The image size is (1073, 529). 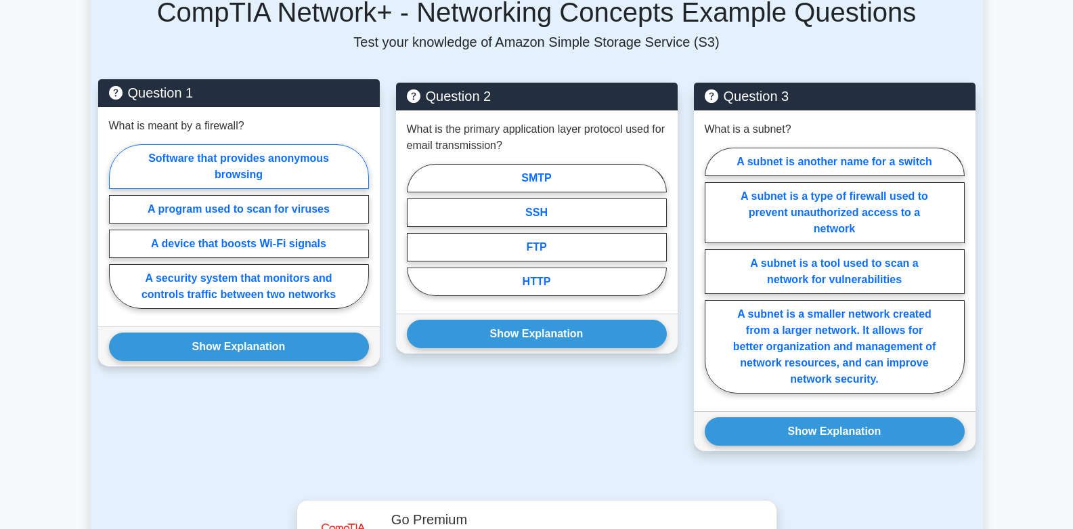 What do you see at coordinates (537, 282) in the screenshot?
I see `label: HTTP` at bounding box center [537, 282].